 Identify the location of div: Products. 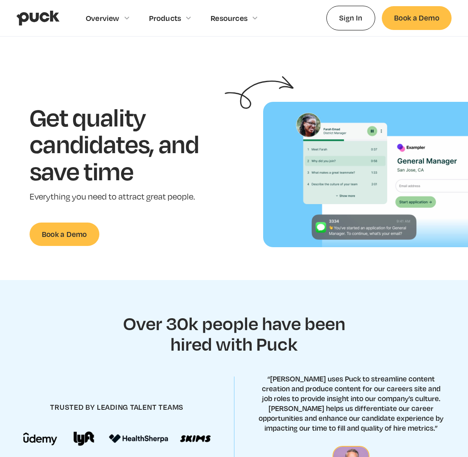
(165, 18).